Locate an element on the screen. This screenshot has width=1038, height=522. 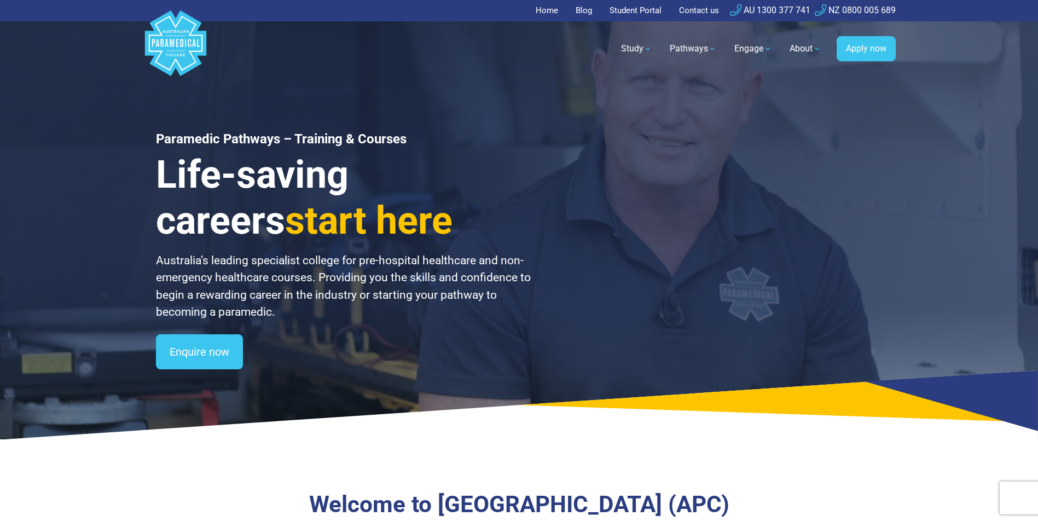
a: Study is located at coordinates (636, 49).